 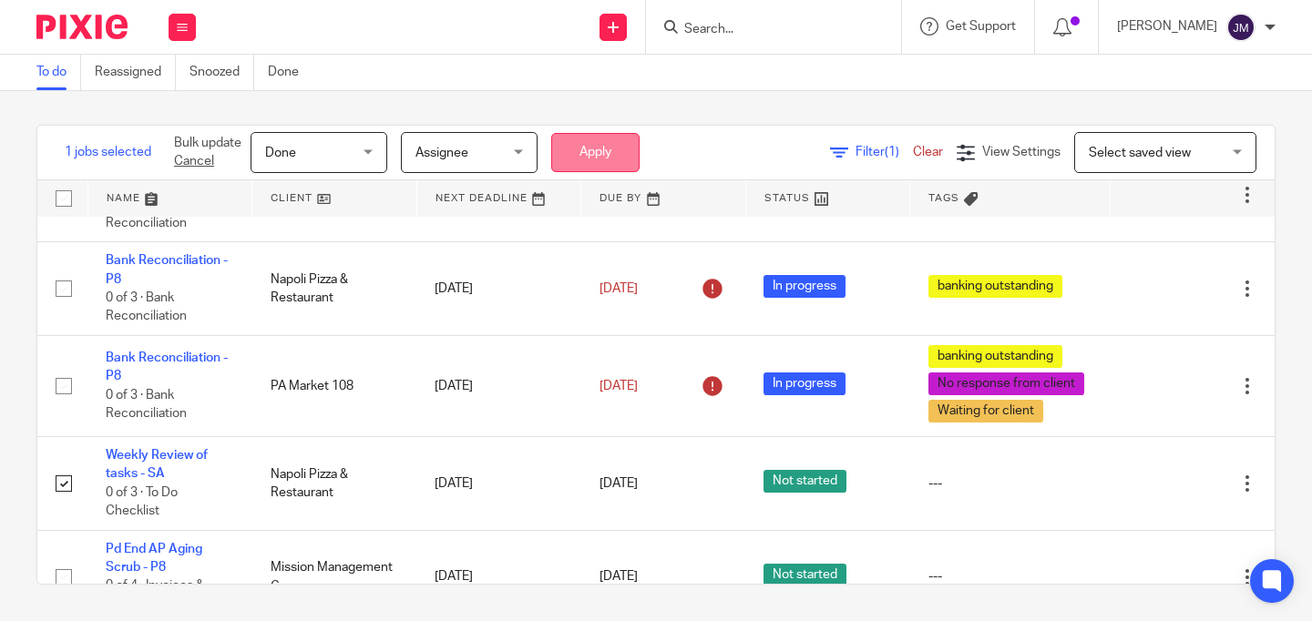 I want to click on a: Clear, so click(x=928, y=152).